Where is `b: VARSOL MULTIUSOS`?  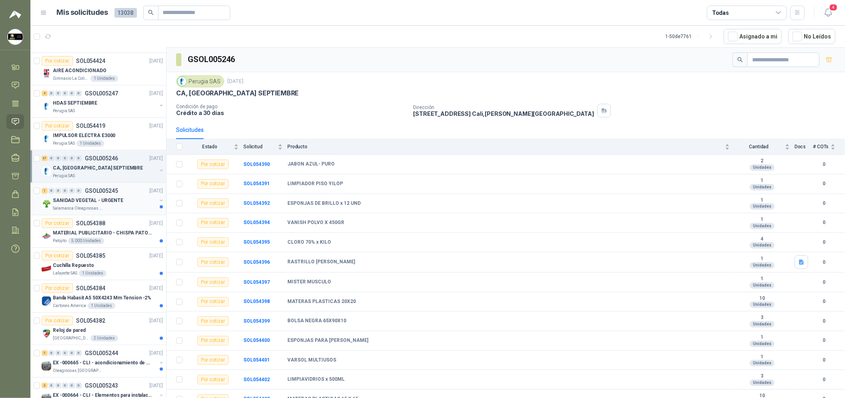
b: VARSOL MULTIUSOS is located at coordinates (312, 360).